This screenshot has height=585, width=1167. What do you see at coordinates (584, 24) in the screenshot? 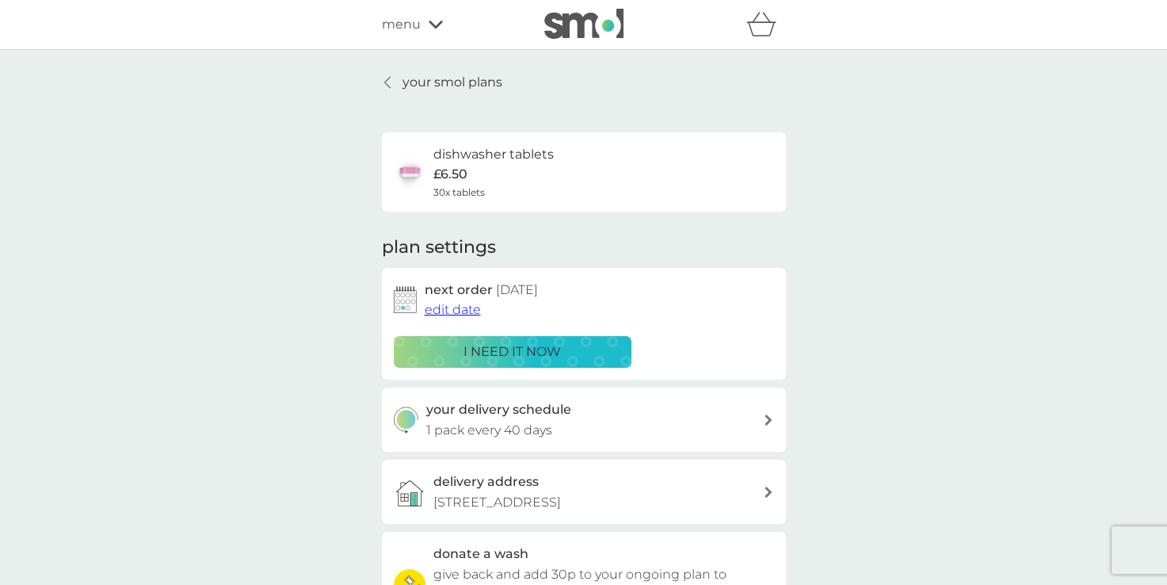
I see `img: smol` at bounding box center [584, 24].